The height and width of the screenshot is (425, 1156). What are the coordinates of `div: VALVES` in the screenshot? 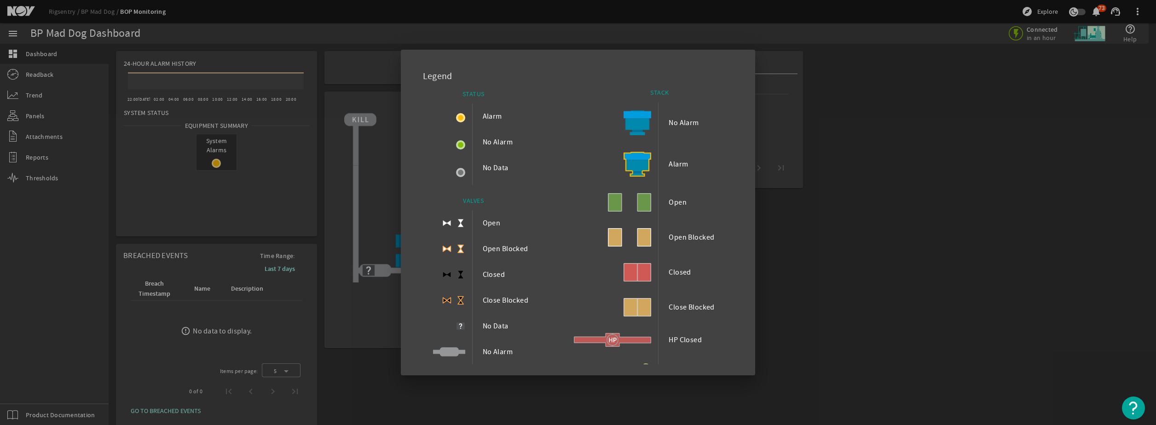 It's located at (485, 198).